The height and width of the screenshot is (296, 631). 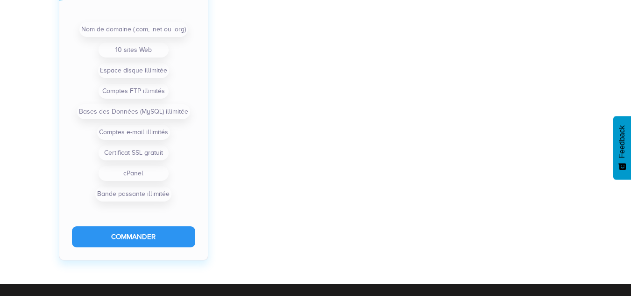 What do you see at coordinates (622, 148) in the screenshot?
I see `button: Feedback - Afficher l’enquête` at bounding box center [622, 148].